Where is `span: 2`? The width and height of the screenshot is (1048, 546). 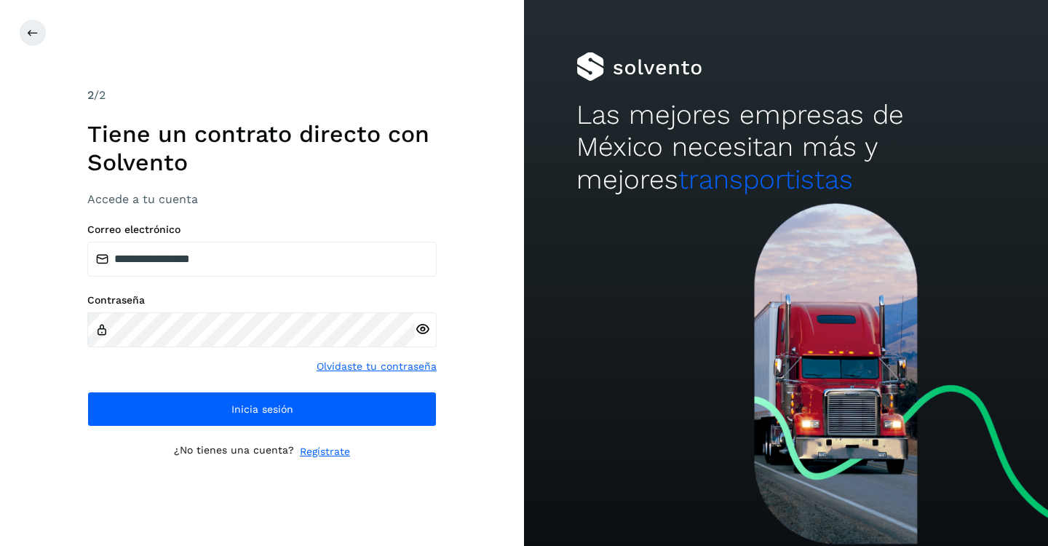
span: 2 is located at coordinates (90, 95).